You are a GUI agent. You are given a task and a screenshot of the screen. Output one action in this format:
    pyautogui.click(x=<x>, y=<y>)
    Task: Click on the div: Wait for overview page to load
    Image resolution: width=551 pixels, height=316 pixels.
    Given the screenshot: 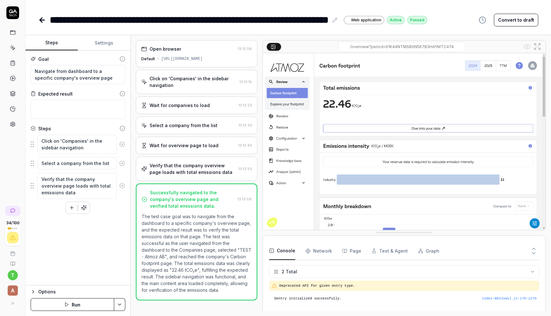 What is the action you would take?
    pyautogui.click(x=184, y=145)
    